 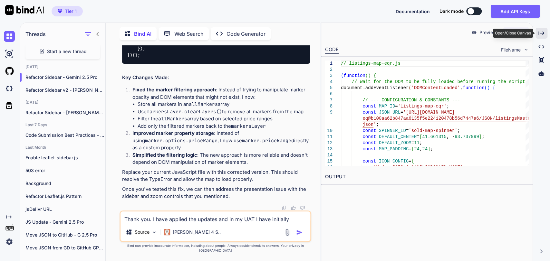 I want to click on code: markersLayer, so click(x=249, y=126).